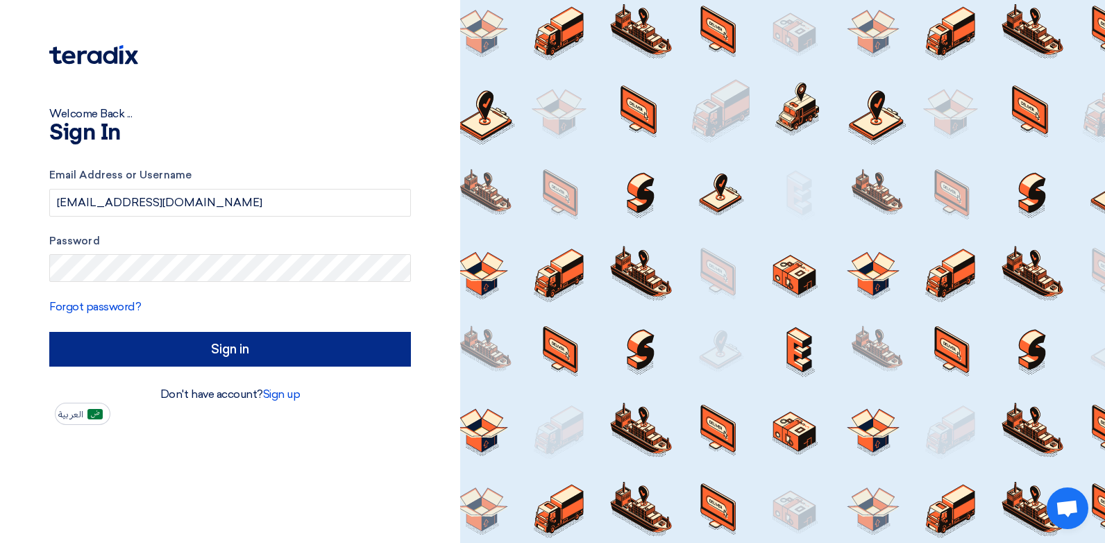 The image size is (1105, 543). I want to click on img: ar-AR.png, so click(95, 414).